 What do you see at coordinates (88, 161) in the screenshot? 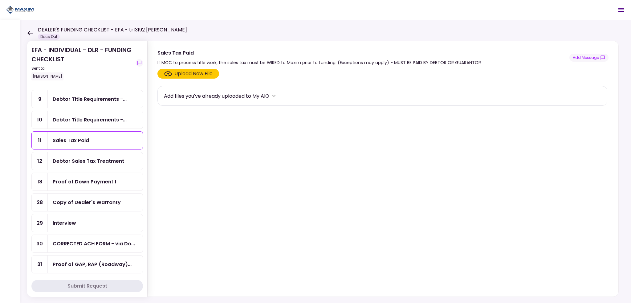
I see `div: Debtor Sales Tax Treatment` at bounding box center [88, 161].